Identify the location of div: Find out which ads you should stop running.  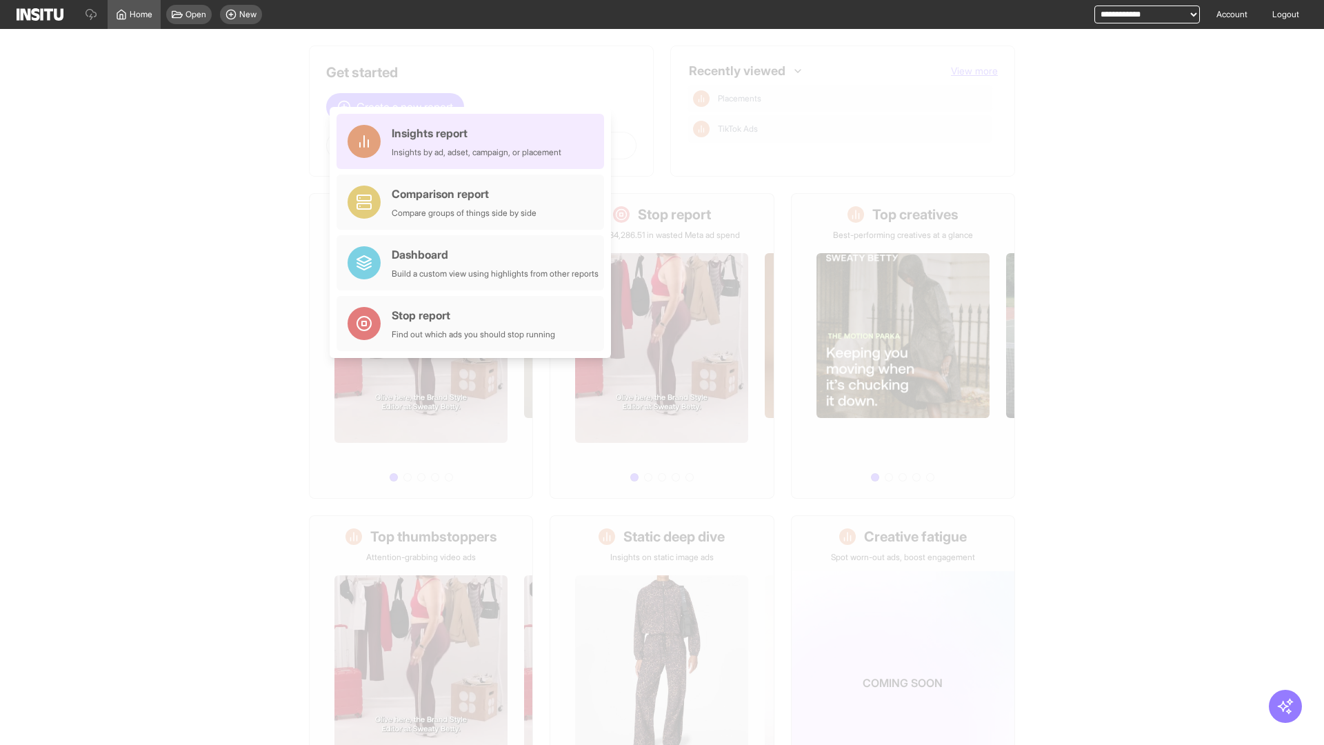
(473, 335).